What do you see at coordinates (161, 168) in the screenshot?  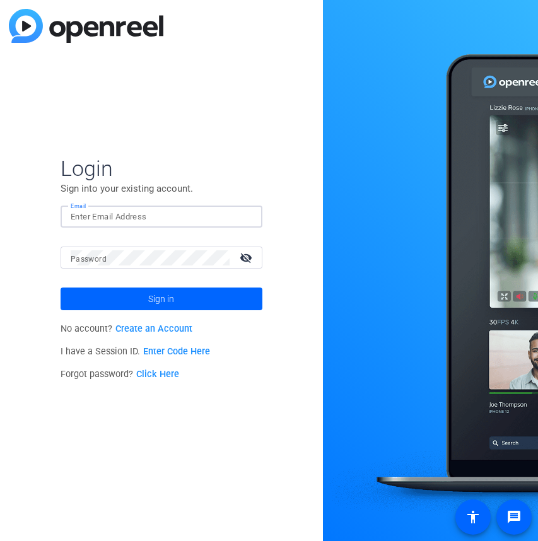 I see `span: Login` at bounding box center [161, 168].